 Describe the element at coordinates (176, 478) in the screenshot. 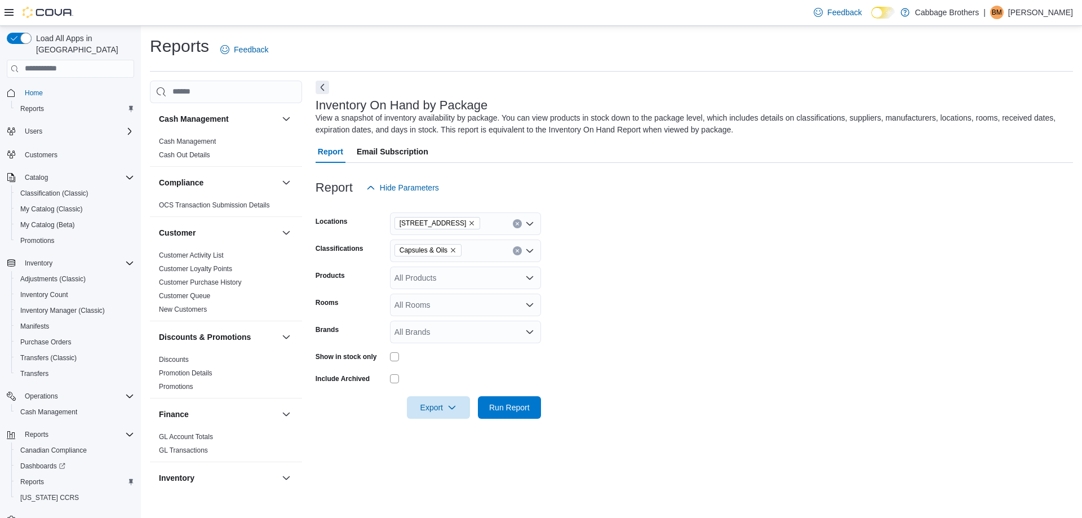

I see `h3: Inventory` at that location.